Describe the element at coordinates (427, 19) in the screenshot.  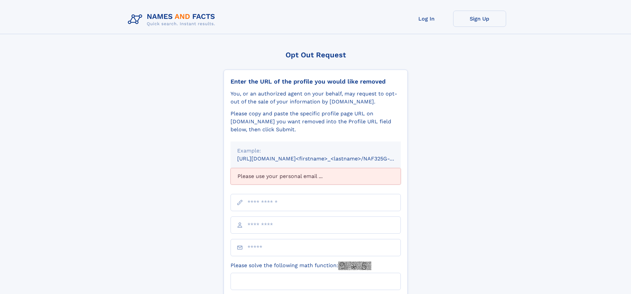
I see `a: Log In` at that location.